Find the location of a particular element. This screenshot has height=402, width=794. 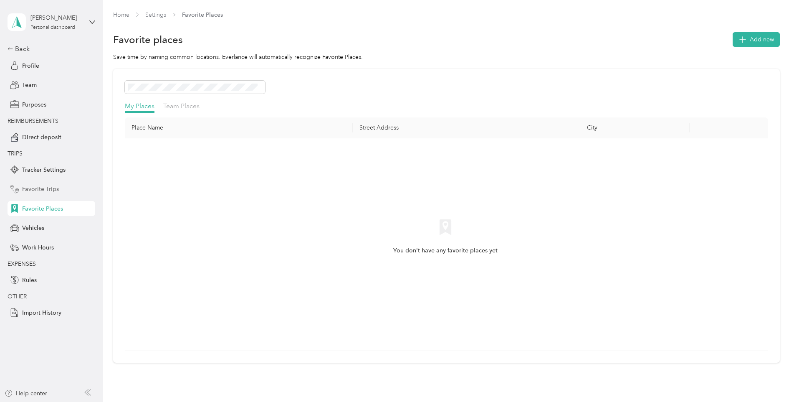

span: Purposes is located at coordinates (34, 104).